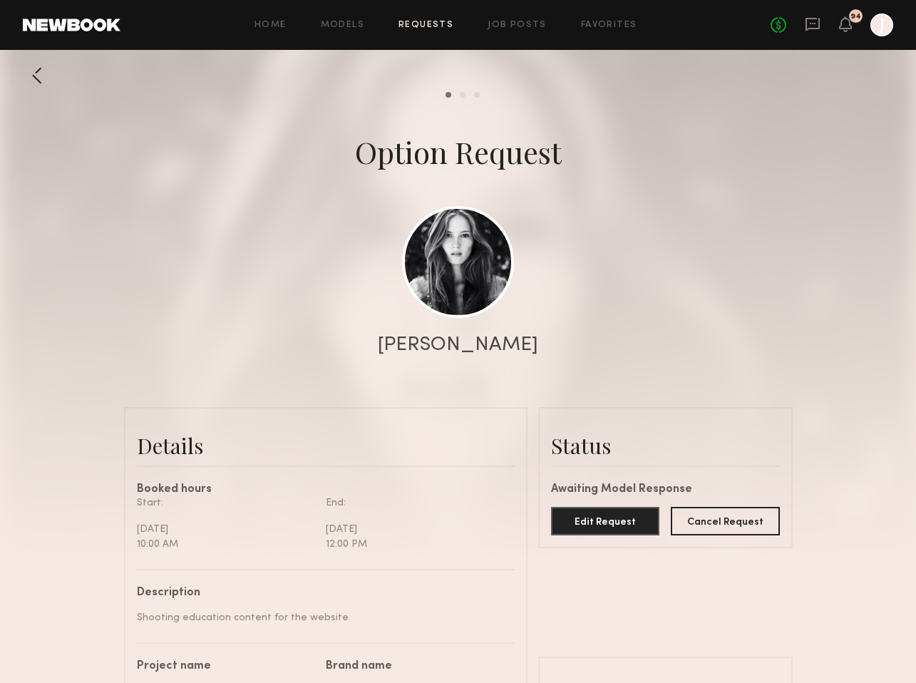  Describe the element at coordinates (517, 25) in the screenshot. I see `a: Job Posts` at that location.